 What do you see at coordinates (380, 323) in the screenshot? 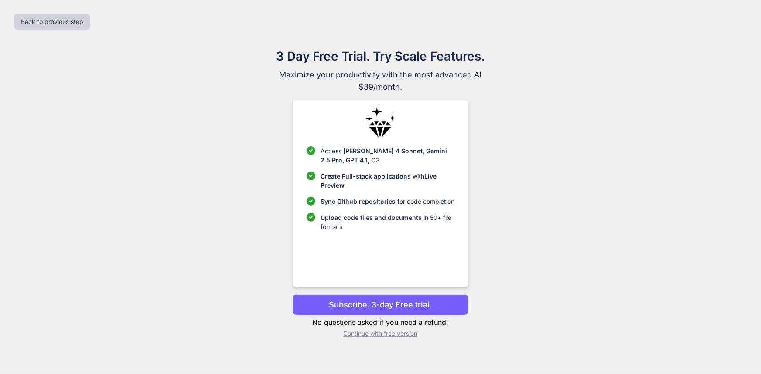
I see `p: No questions asked if you need a refund!` at bounding box center [380, 323].